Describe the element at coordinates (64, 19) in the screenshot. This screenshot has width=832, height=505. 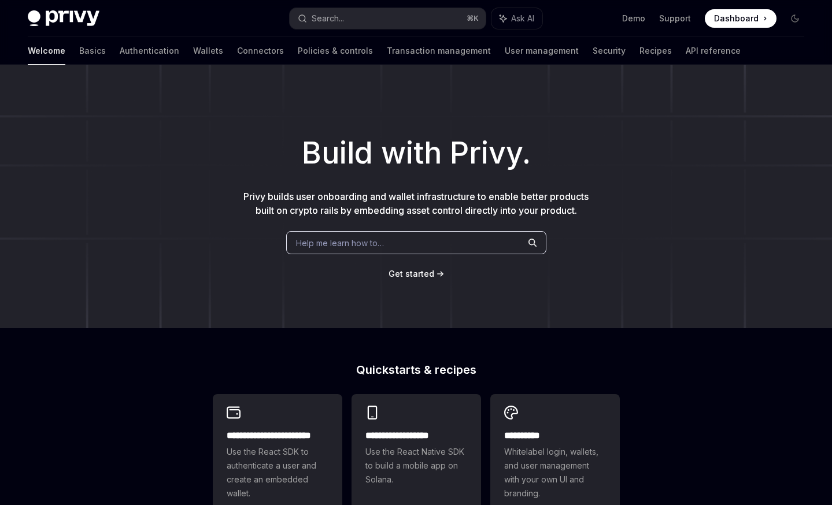
I see `img: dark logo` at that location.